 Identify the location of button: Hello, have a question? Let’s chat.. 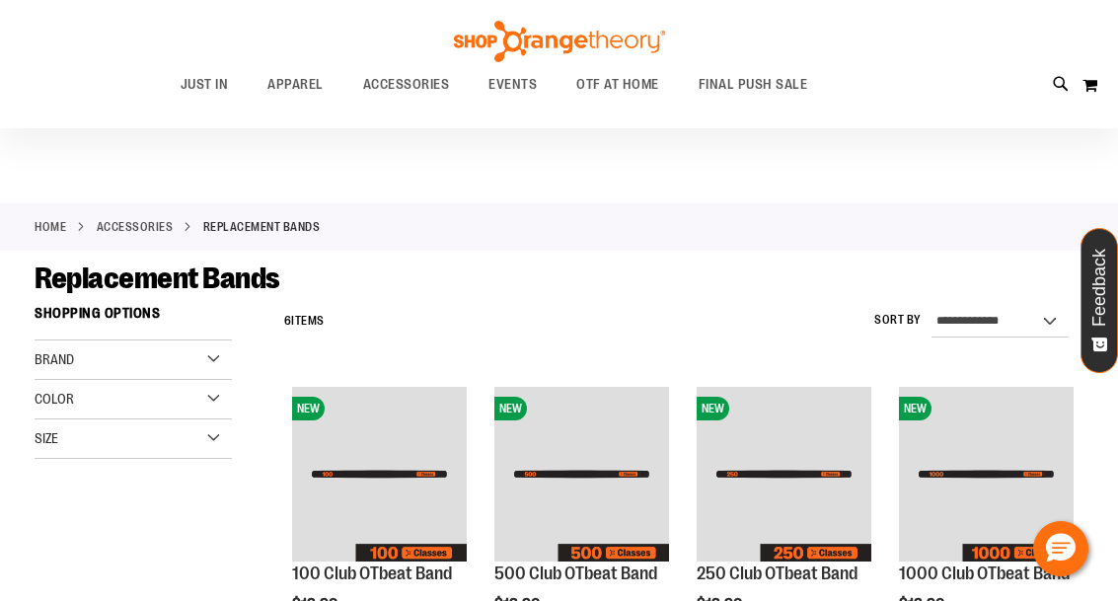
(1061, 549).